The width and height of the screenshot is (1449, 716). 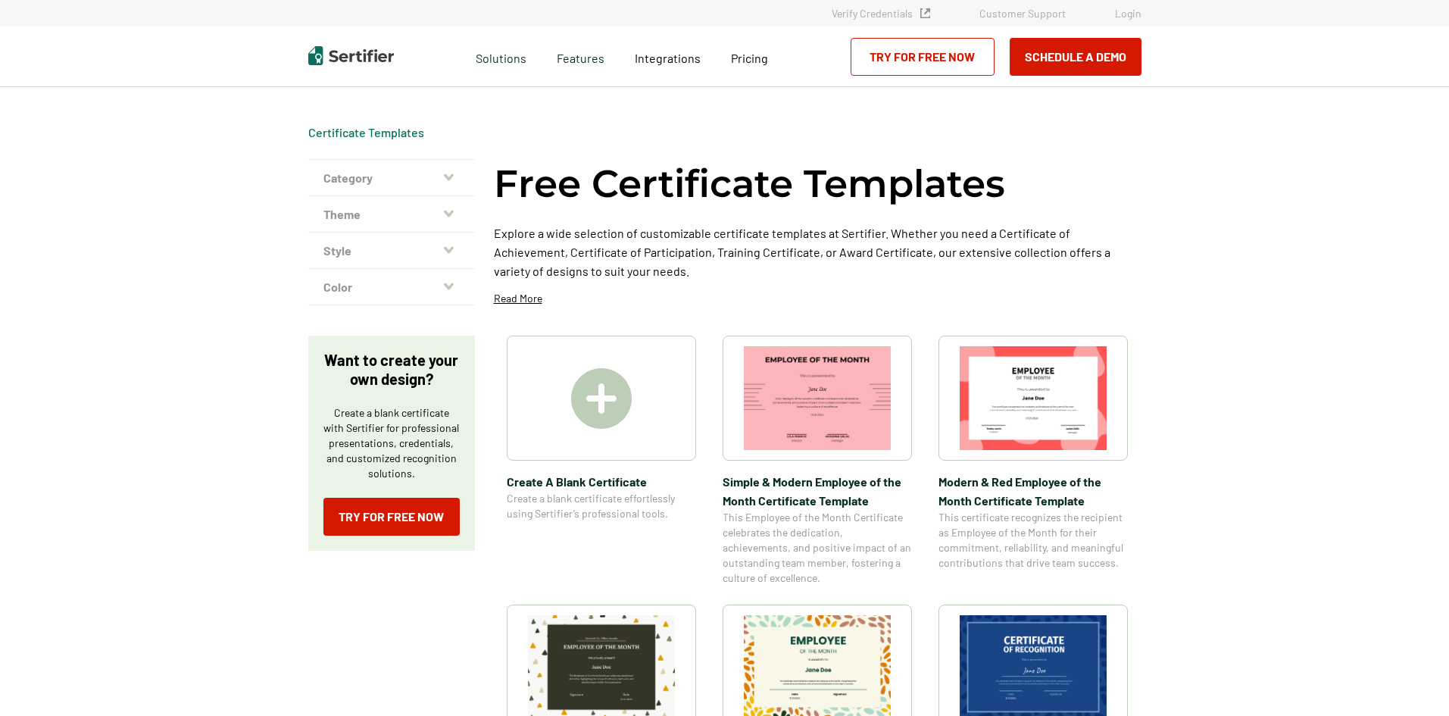 What do you see at coordinates (817, 398) in the screenshot?
I see `img: Simple & Modern Employee of the Month Certificate Template` at bounding box center [817, 398].